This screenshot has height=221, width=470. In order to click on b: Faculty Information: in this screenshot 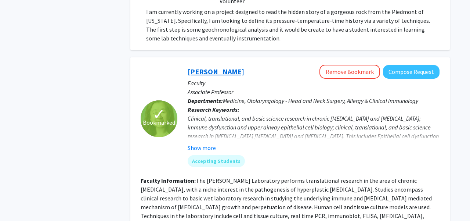, I will do `click(168, 180)`.